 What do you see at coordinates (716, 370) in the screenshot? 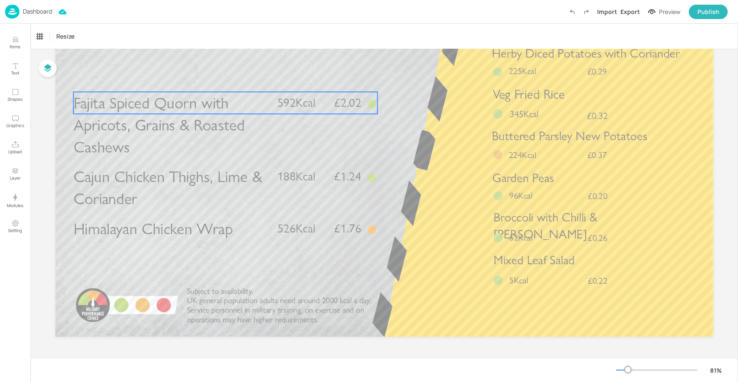
I see `div: 81 %` at bounding box center [716, 370].